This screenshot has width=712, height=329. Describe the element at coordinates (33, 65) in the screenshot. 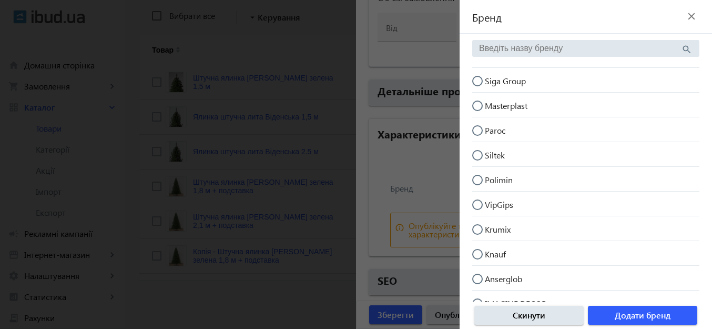

I see `img: tab_domain_overview_orange.svg` at that location.